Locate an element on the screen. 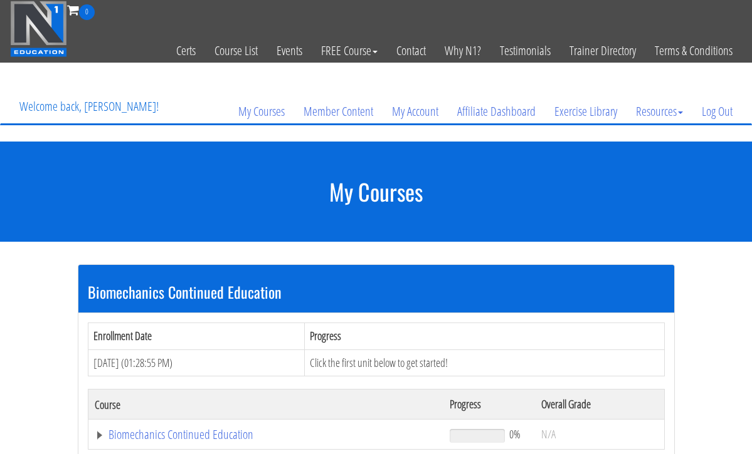 This screenshot has height=454, width=752. a: Log Out is located at coordinates (717, 112).